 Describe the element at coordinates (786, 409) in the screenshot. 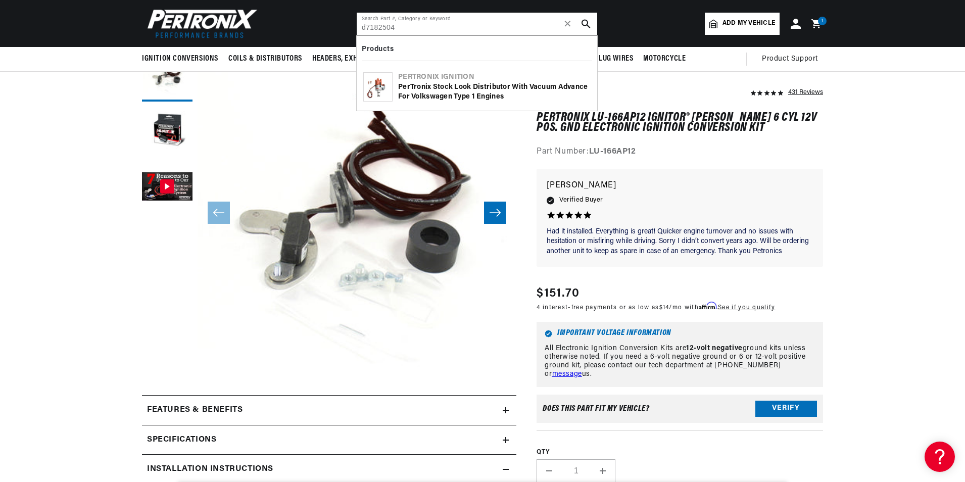

I see `button: Verify` at that location.